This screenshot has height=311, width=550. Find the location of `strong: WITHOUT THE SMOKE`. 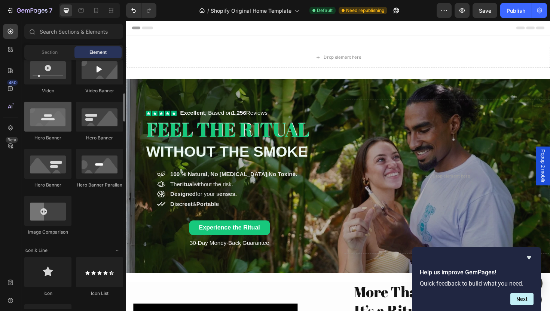

strong: WITHOUT THE SMOKE is located at coordinates (107, 138).